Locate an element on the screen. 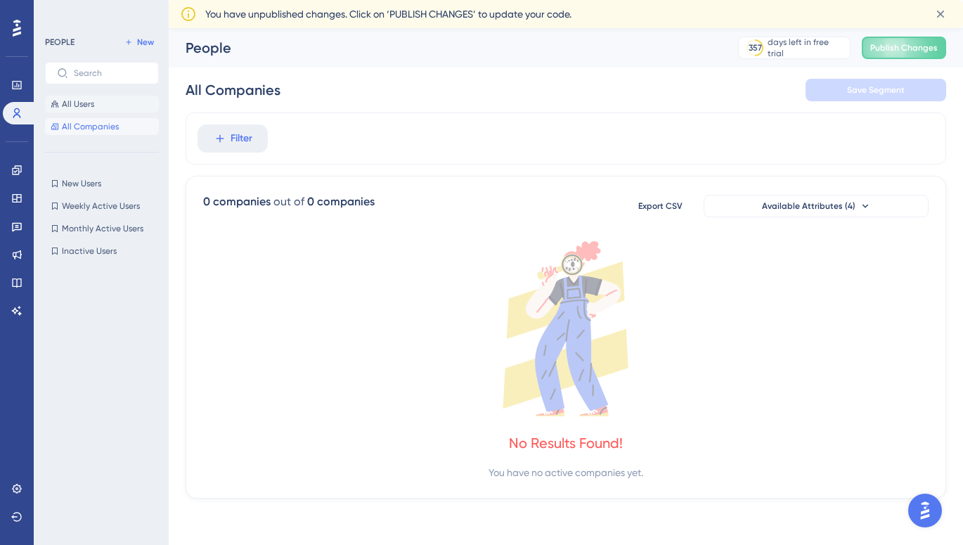 The width and height of the screenshot is (963, 545). div: People is located at coordinates (444, 48).